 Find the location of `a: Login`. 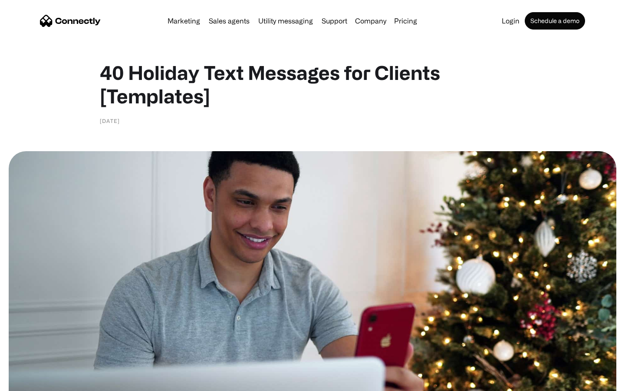

a: Login is located at coordinates (510, 21).